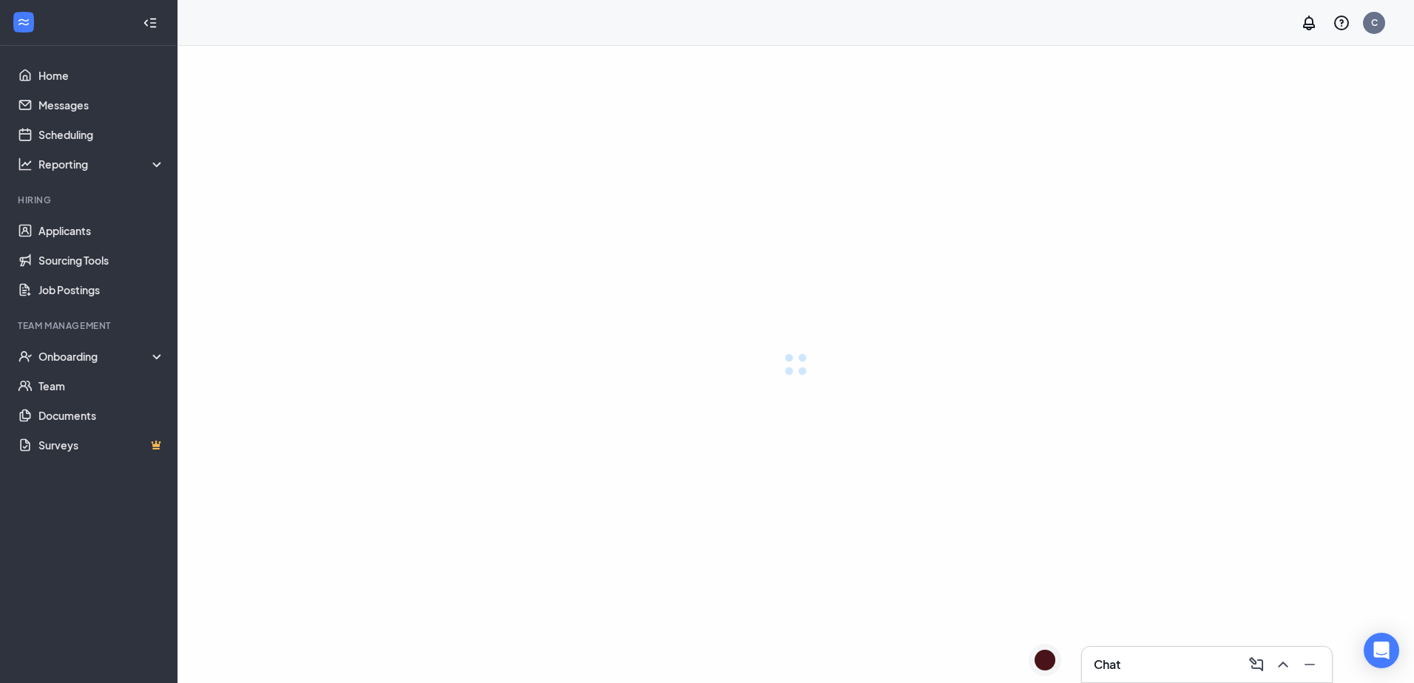  I want to click on button: ComposeMessage, so click(1255, 665).